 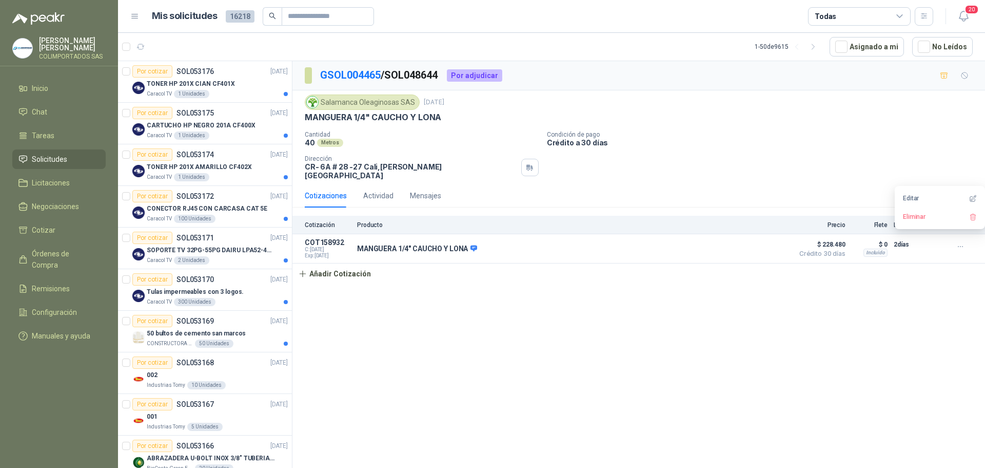 What do you see at coordinates (195, 238) in the screenshot?
I see `p: SOL053171` at bounding box center [195, 238].